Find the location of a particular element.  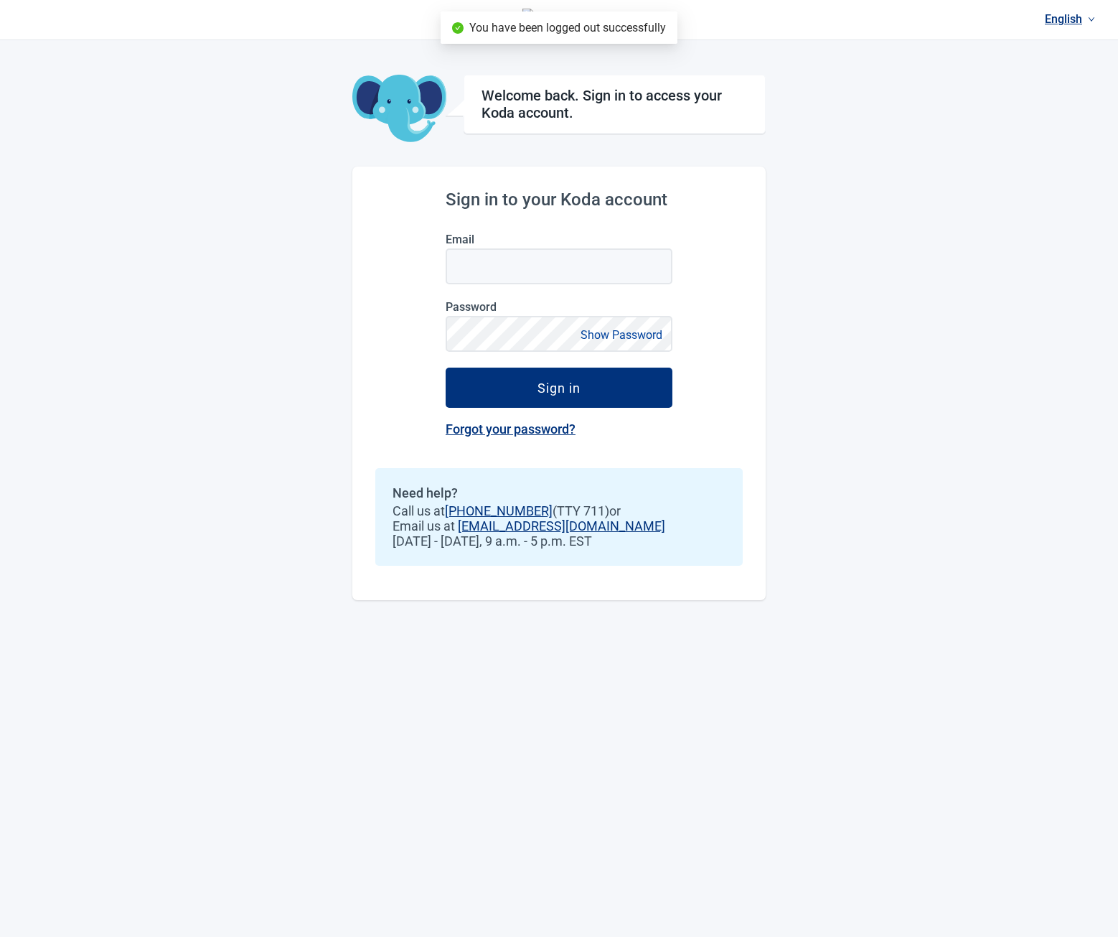

label: Email is located at coordinates (559, 239).